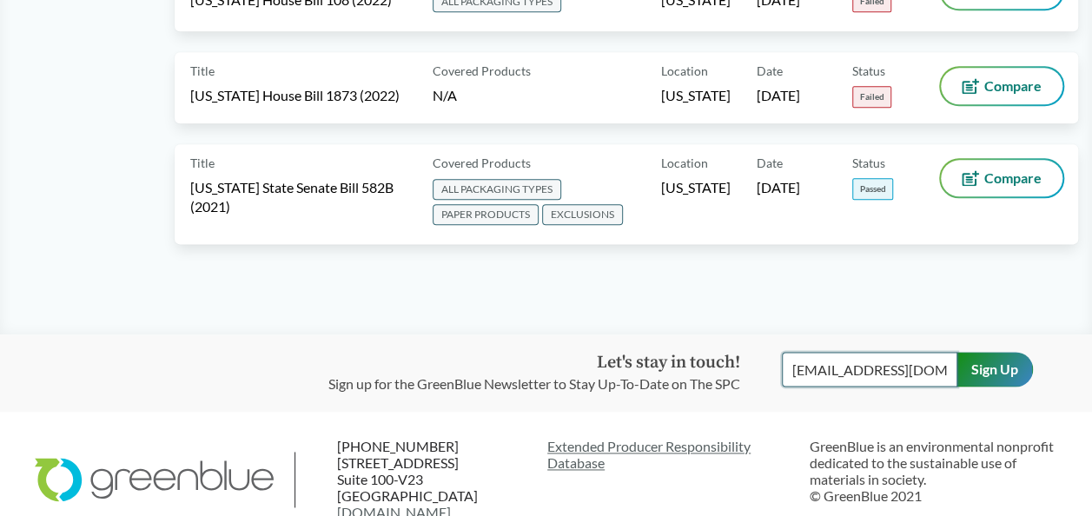 The width and height of the screenshot is (1092, 516). I want to click on strong: Let's stay in touch!, so click(668, 362).